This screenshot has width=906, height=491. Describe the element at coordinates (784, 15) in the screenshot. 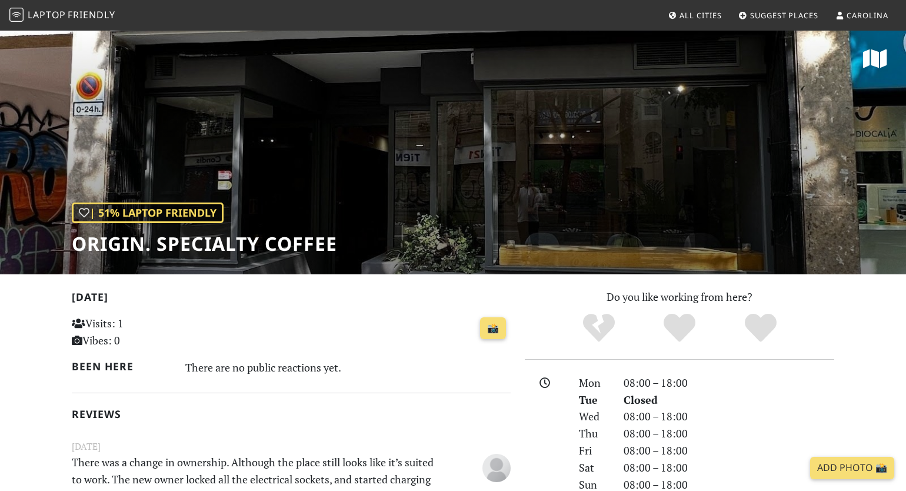

I see `span: Suggest Places` at that location.